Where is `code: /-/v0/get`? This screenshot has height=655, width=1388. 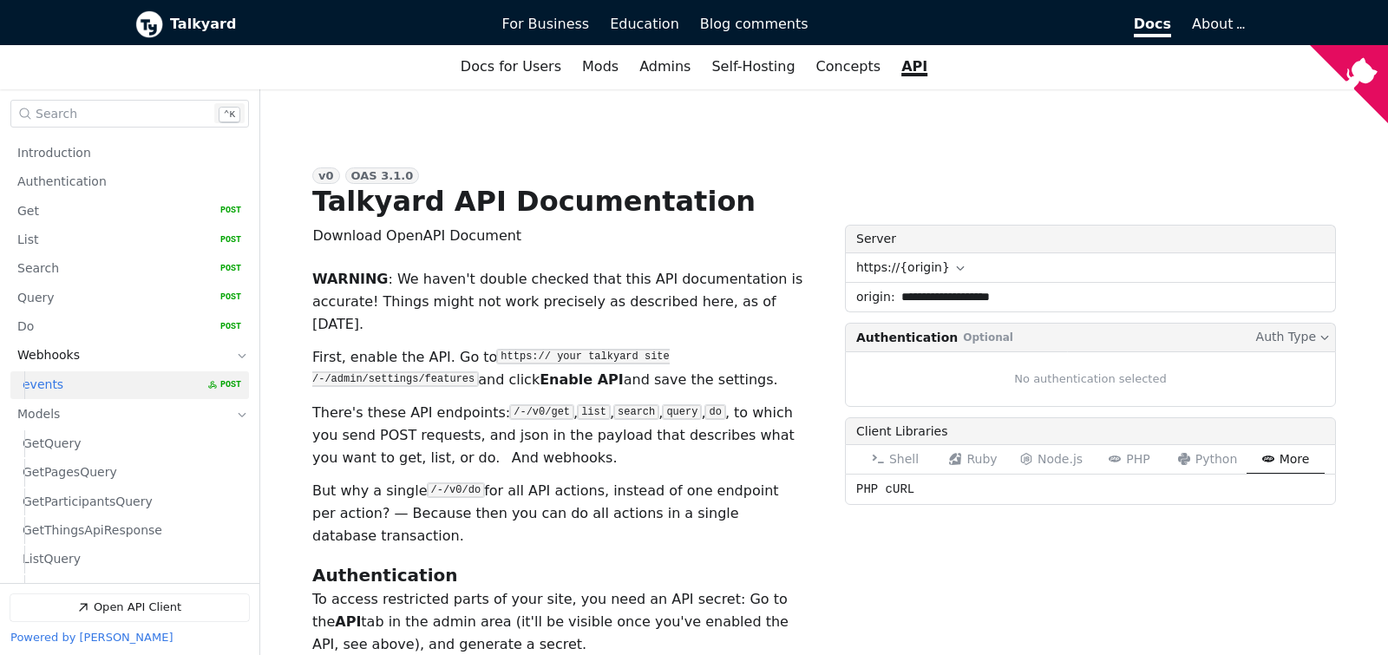 code: /-/v0/get is located at coordinates (541, 412).